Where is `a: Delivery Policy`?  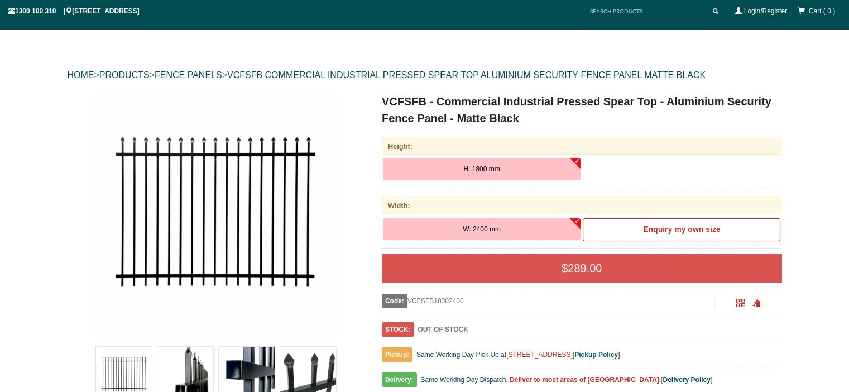
a: Delivery Policy is located at coordinates (686, 380).